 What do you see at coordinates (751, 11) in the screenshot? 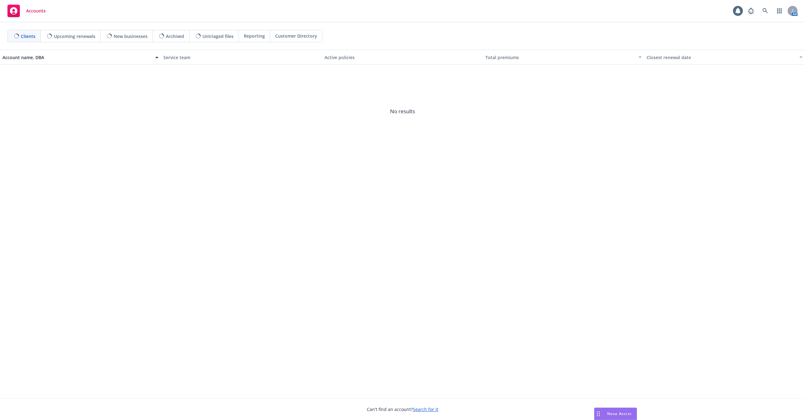
I see `a: Report a Bug` at bounding box center [751, 11].